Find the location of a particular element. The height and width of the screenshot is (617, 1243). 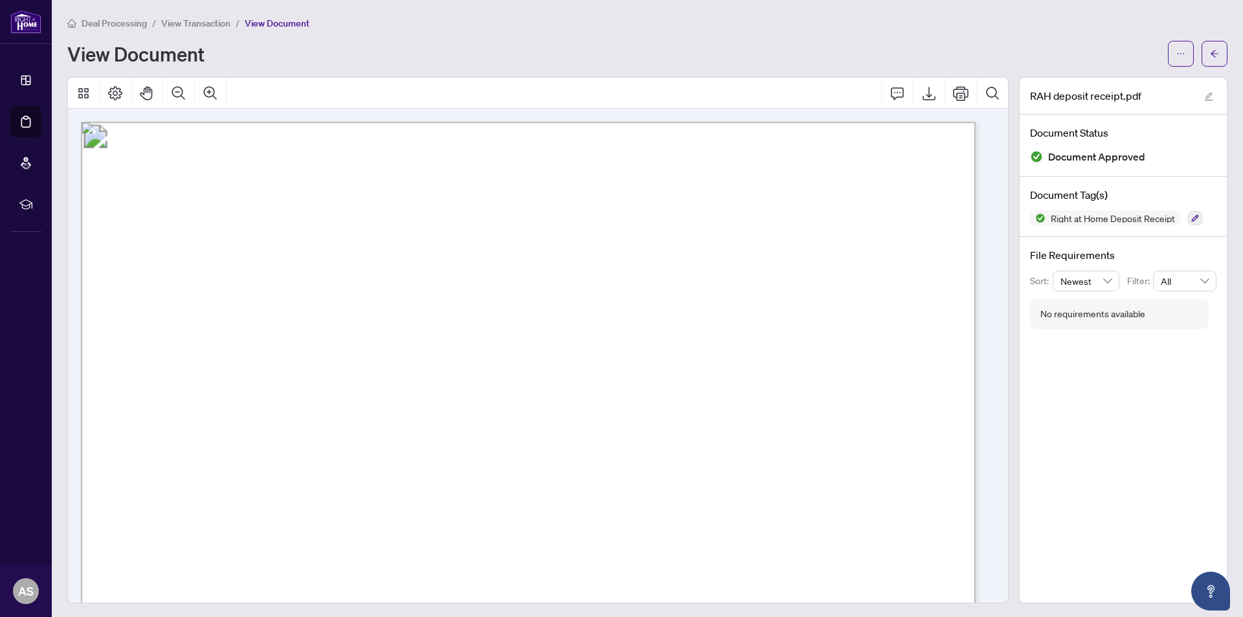

span: home is located at coordinates (72, 23).